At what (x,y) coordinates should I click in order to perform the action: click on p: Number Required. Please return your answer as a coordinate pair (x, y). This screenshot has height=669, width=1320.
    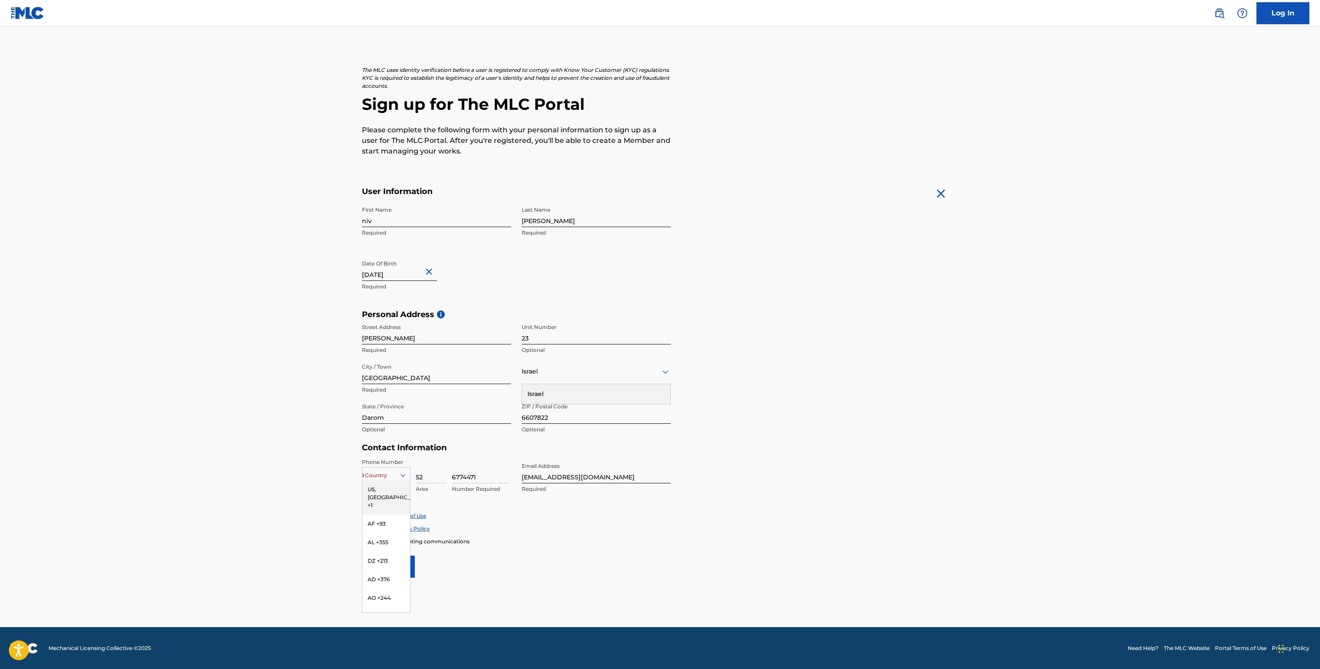
    Looking at the image, I should click on (481, 489).